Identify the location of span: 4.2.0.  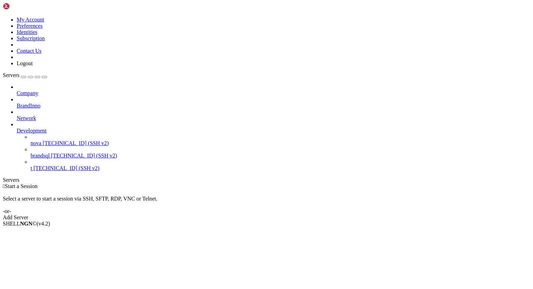
(43, 223).